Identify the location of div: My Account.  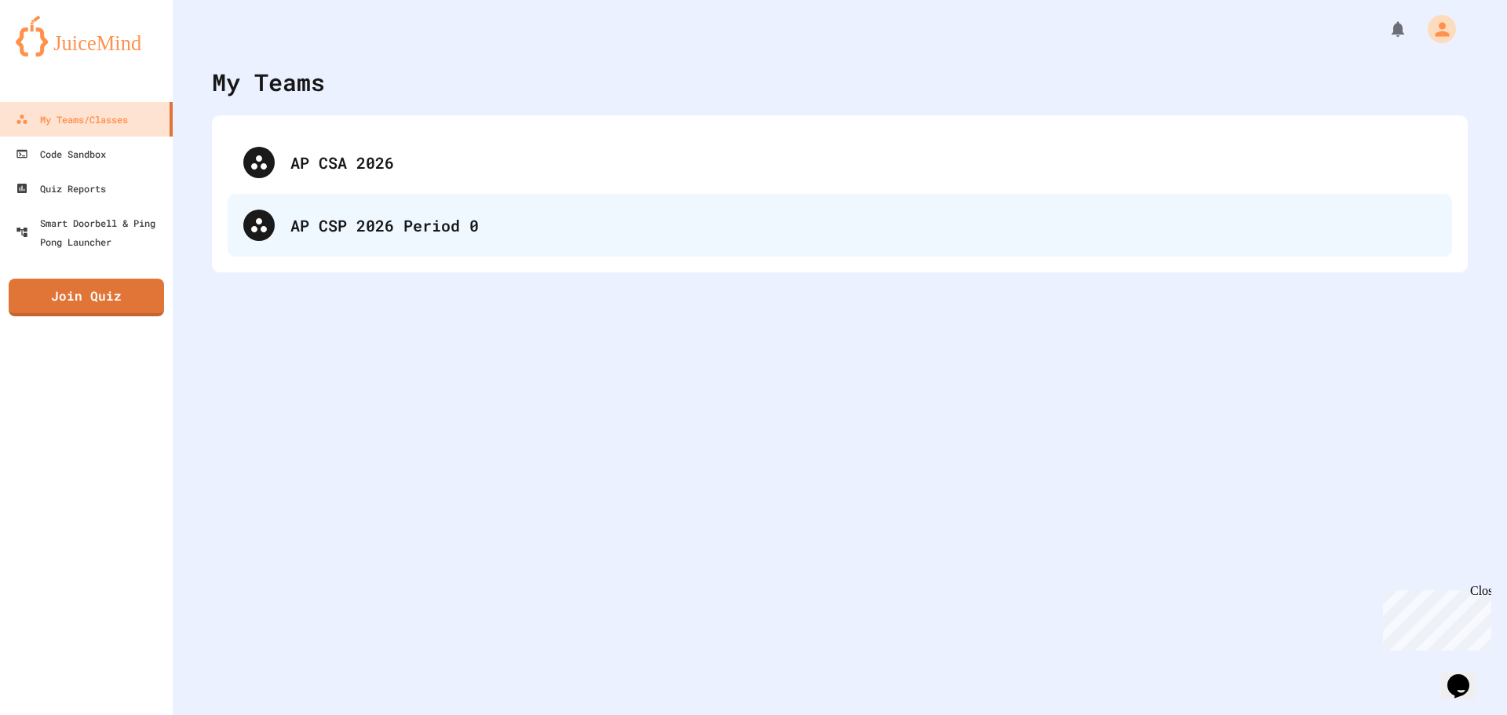
(1436, 29).